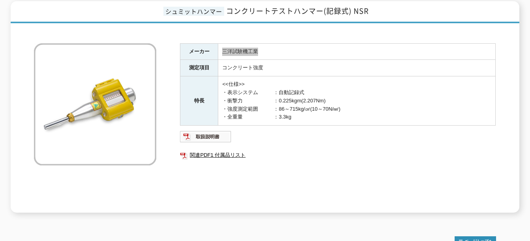 Image resolution: width=530 pixels, height=241 pixels. I want to click on td: <<仕様>> ・表示システム ：自動記録式 ・衝撃力 ：0.225kgm(2.207Nm) ・強度測定範囲 ：86～715kg/㎠(10～70N/㎟) ・全重量 ：3.3kg, so click(357, 101).